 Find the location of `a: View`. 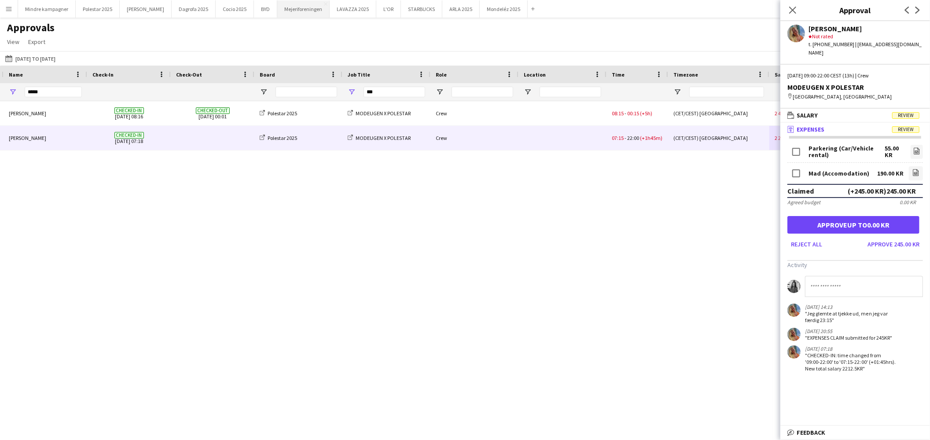

a: View is located at coordinates (13, 42).